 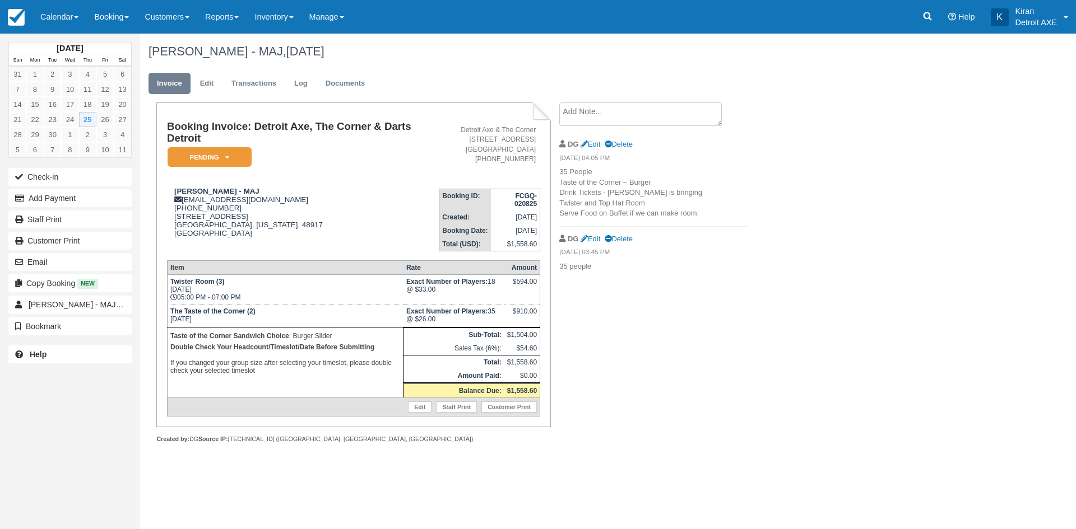 What do you see at coordinates (105, 89) in the screenshot?
I see `a: 12` at bounding box center [105, 89].